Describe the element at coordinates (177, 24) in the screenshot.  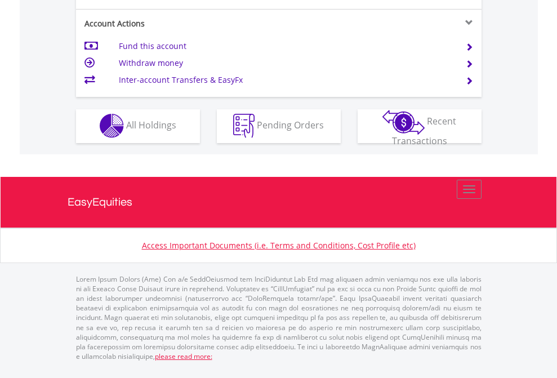
I see `div: Account Actions` at that location.